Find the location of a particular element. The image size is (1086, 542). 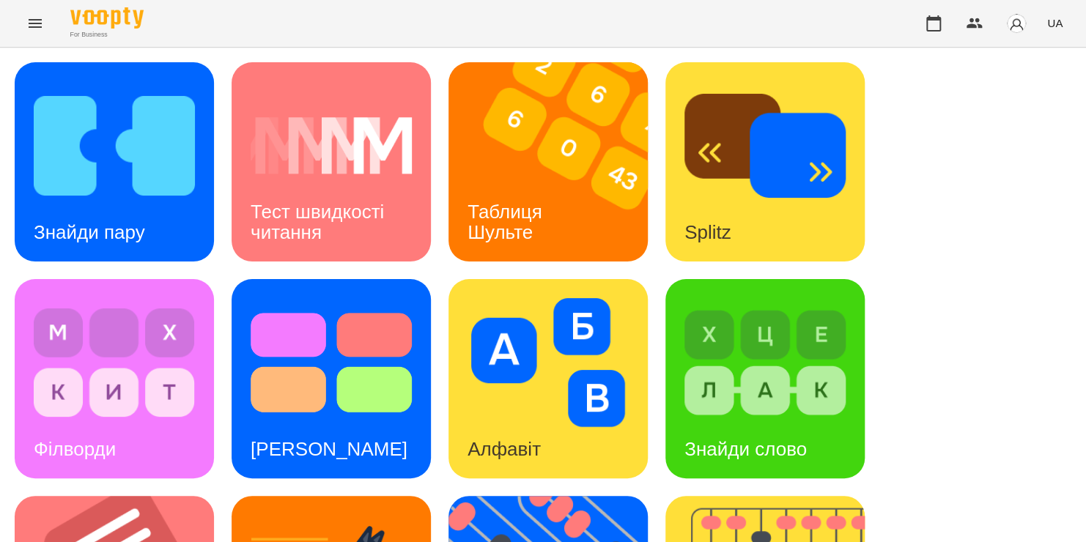

a: Таблиця ШультеТаблиця Шульте is located at coordinates (548, 162).